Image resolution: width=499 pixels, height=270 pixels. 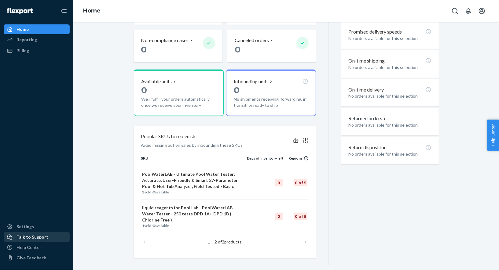 What do you see at coordinates (367, 147) in the screenshot?
I see `p: Return disposition` at bounding box center [367, 147].